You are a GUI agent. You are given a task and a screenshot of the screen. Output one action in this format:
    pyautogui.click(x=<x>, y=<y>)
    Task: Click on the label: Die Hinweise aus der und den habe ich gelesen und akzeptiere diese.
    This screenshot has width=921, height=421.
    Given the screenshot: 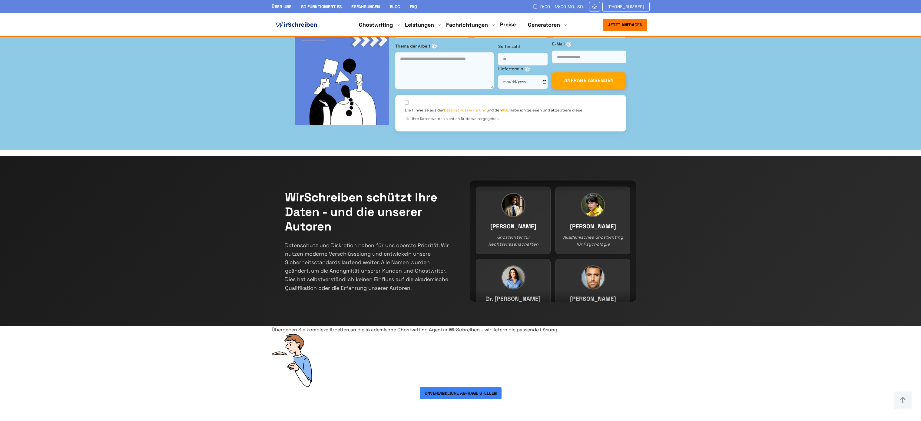 What is the action you would take?
    pyautogui.click(x=494, y=110)
    